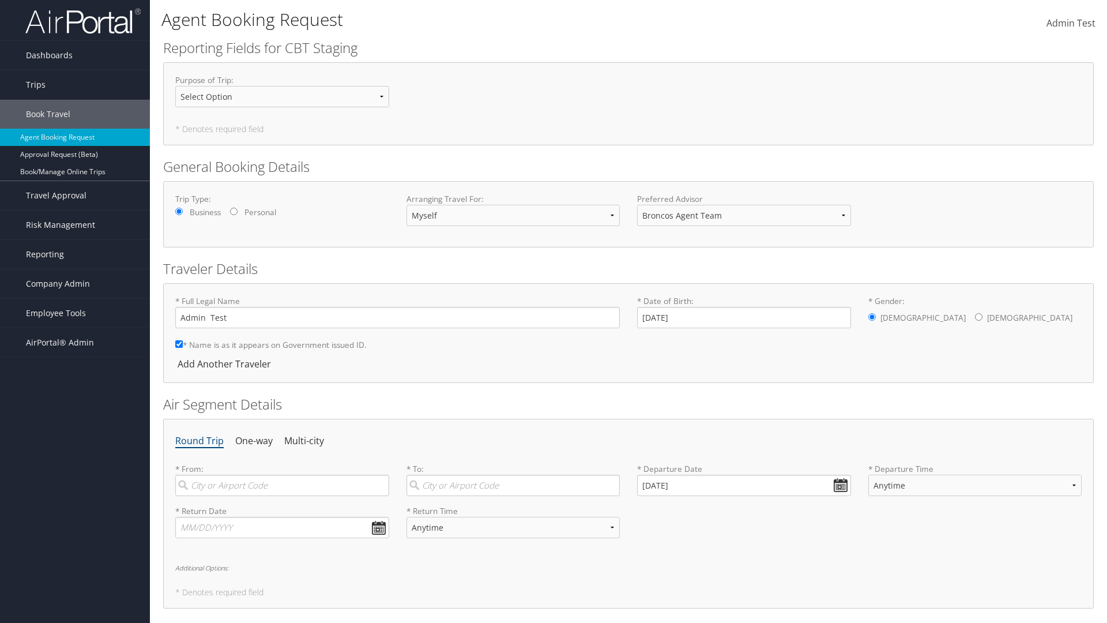  What do you see at coordinates (1070, 24) in the screenshot?
I see `a: Admin Test` at bounding box center [1070, 24].